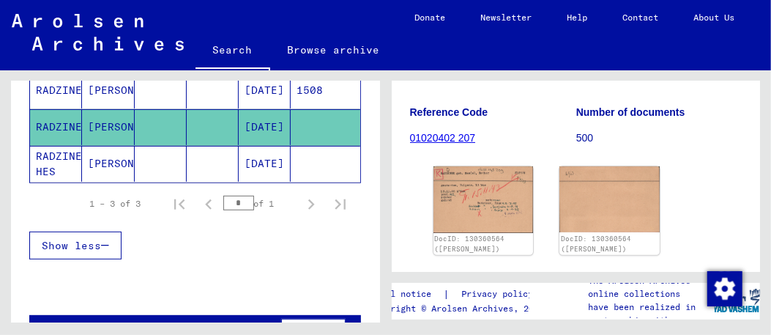  Describe the element at coordinates (659, 138) in the screenshot. I see `p: 500` at that location.